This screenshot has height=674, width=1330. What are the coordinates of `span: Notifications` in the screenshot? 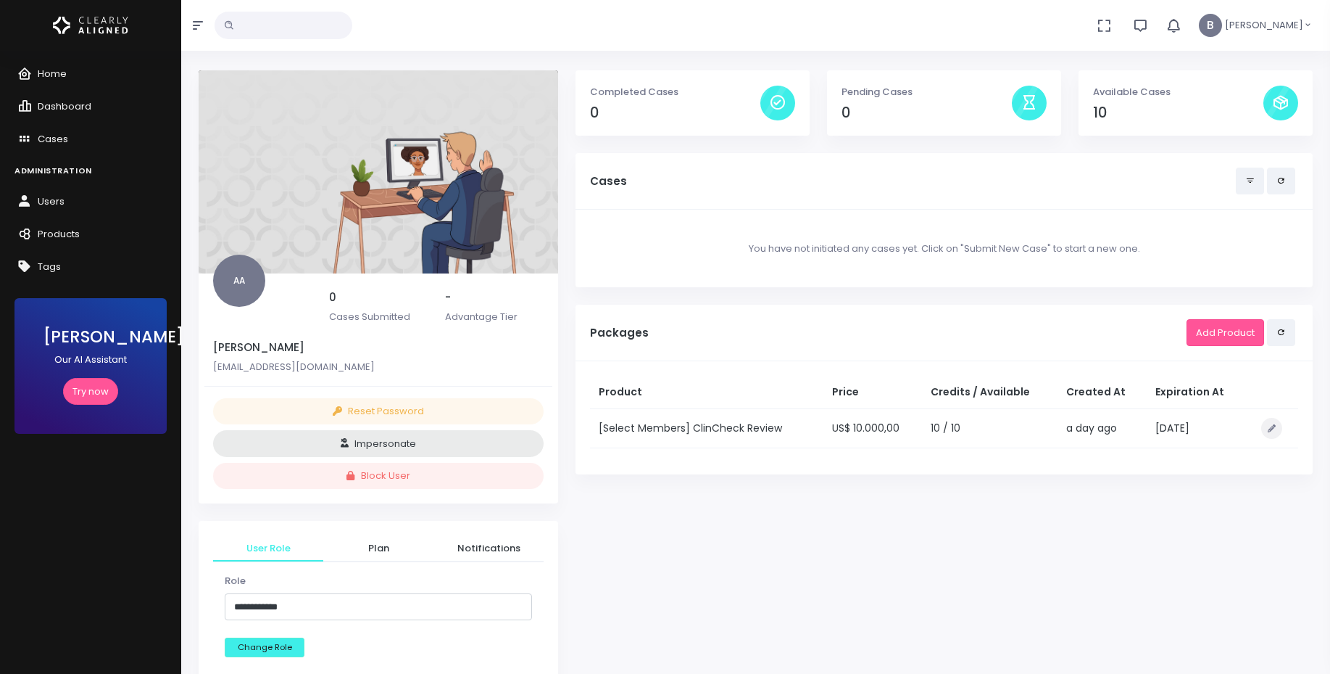 It's located at (489, 548).